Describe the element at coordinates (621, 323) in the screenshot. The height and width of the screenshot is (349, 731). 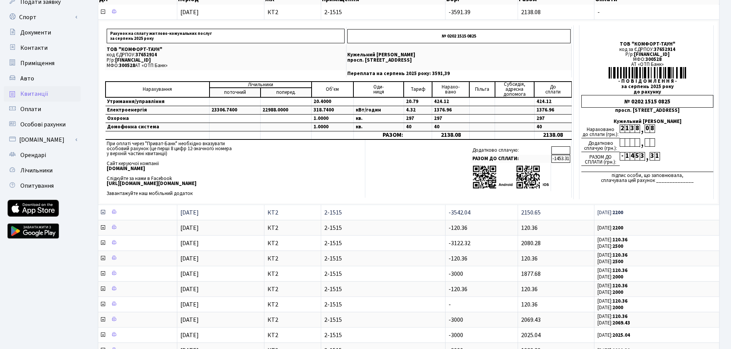
I see `b: 2069.43` at that location.